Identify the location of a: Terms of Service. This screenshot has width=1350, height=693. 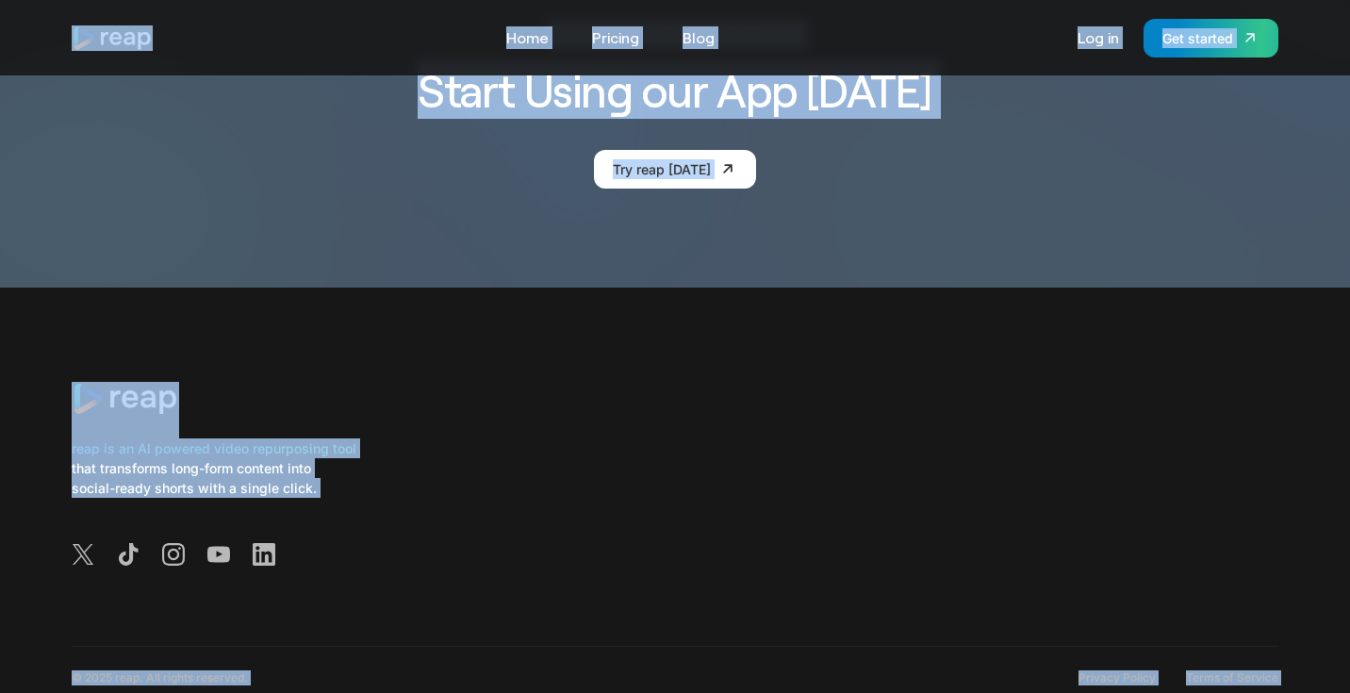
(1232, 678).